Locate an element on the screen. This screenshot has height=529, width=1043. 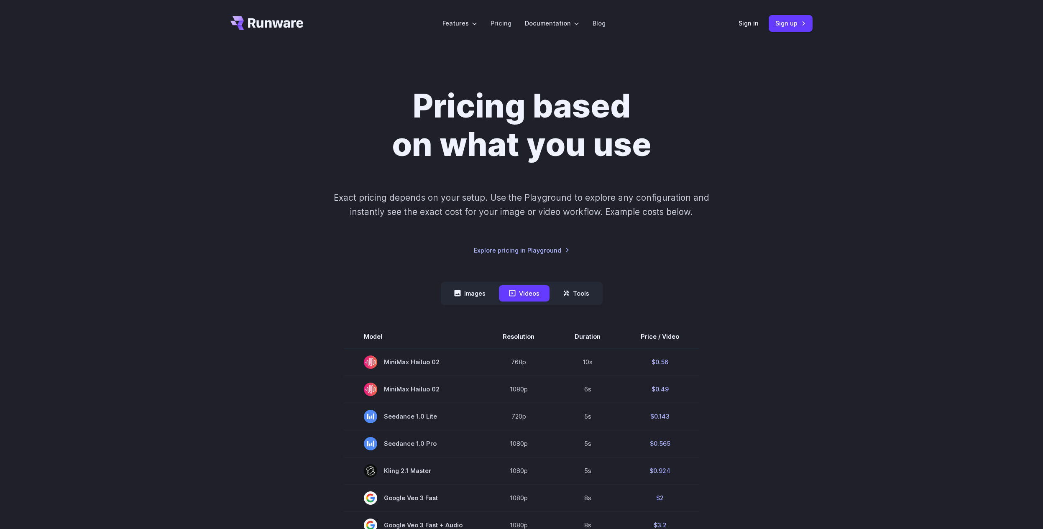
td: $0.924 is located at coordinates (660, 470).